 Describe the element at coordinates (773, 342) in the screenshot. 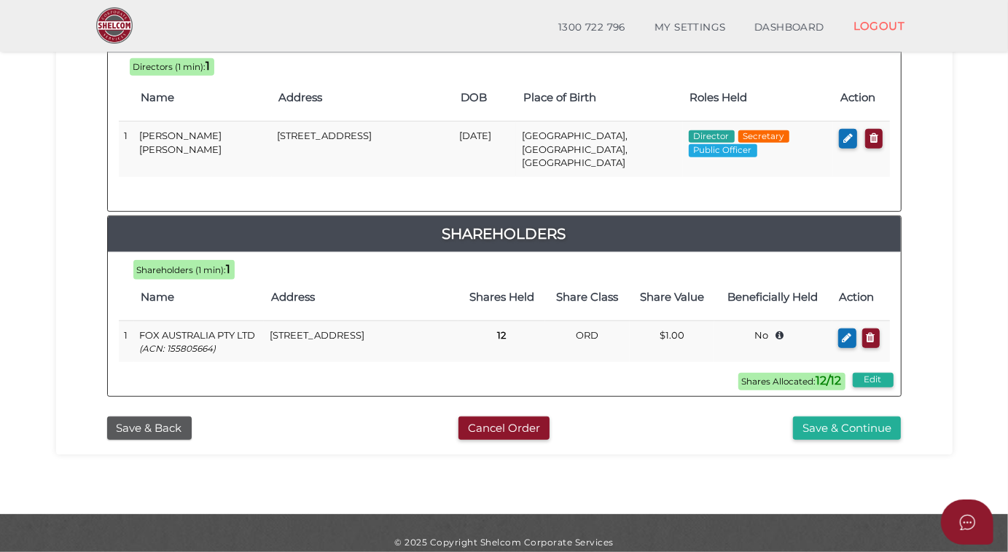

I see `td: No` at that location.